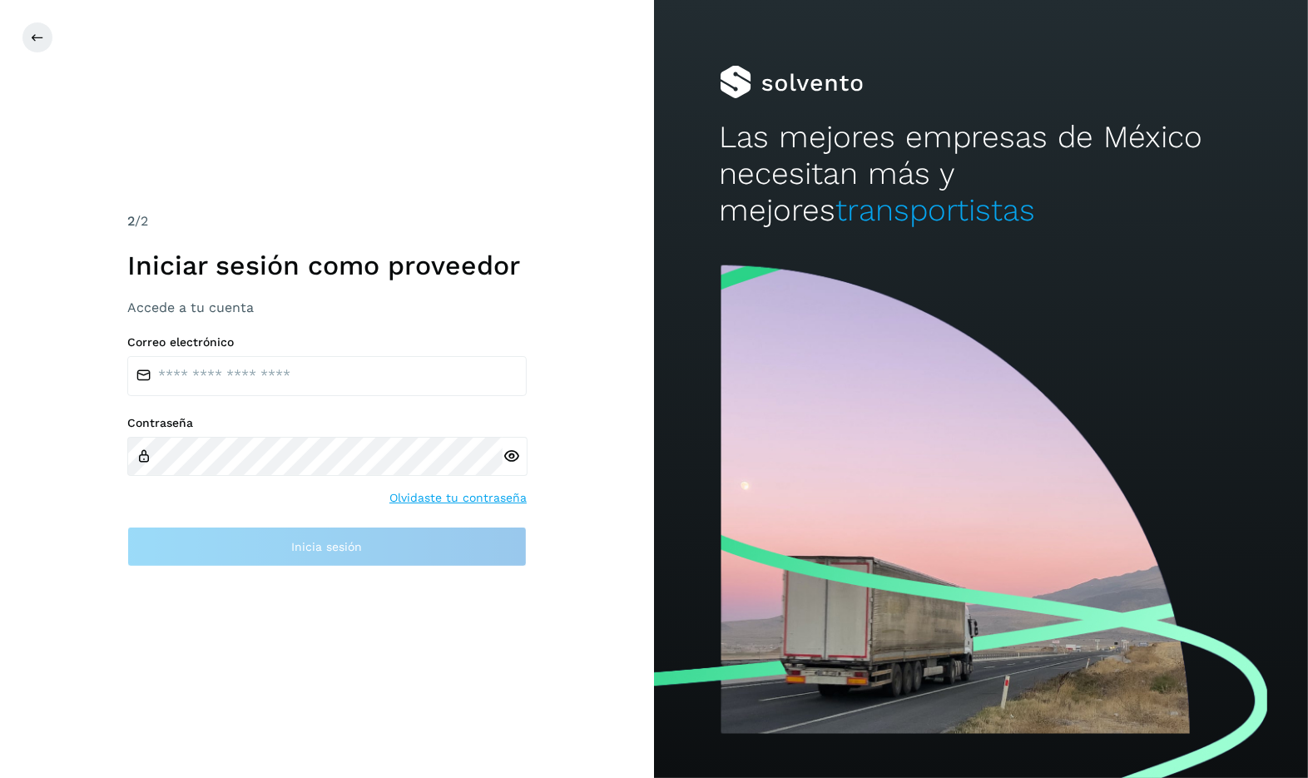 The image size is (1308, 778). Describe the element at coordinates (327, 547) in the screenshot. I see `span: Inicia sesión` at that location.